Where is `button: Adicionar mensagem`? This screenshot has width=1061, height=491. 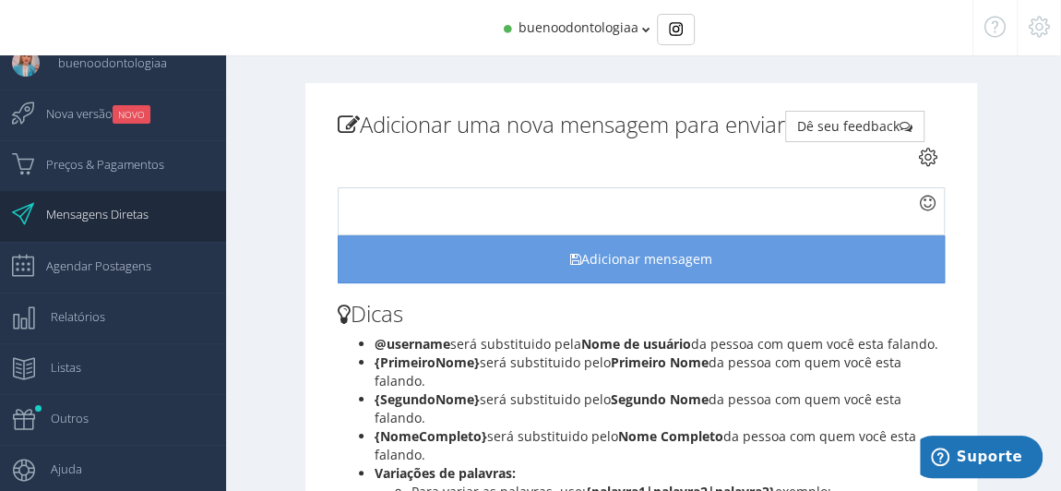 button: Adicionar mensagem is located at coordinates (641, 259).